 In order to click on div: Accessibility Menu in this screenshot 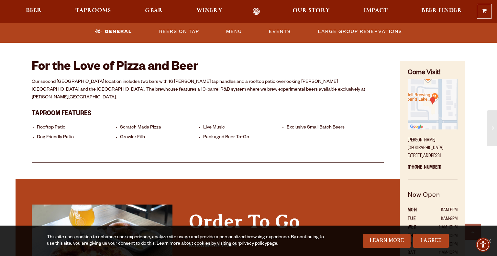, I will do `click(483, 245)`.